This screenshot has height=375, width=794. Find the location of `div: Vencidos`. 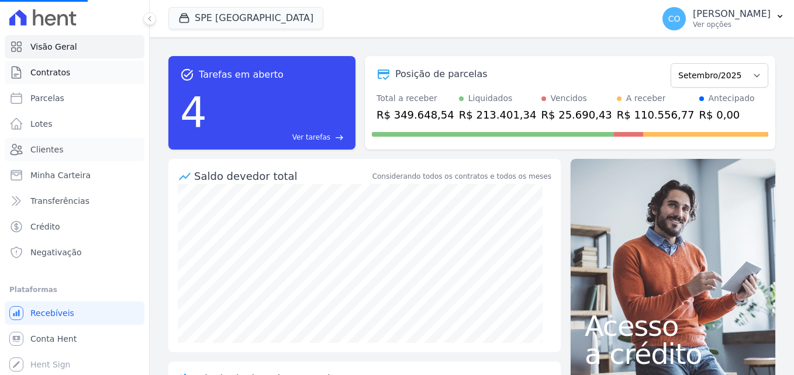

div: Vencidos is located at coordinates (569, 98).